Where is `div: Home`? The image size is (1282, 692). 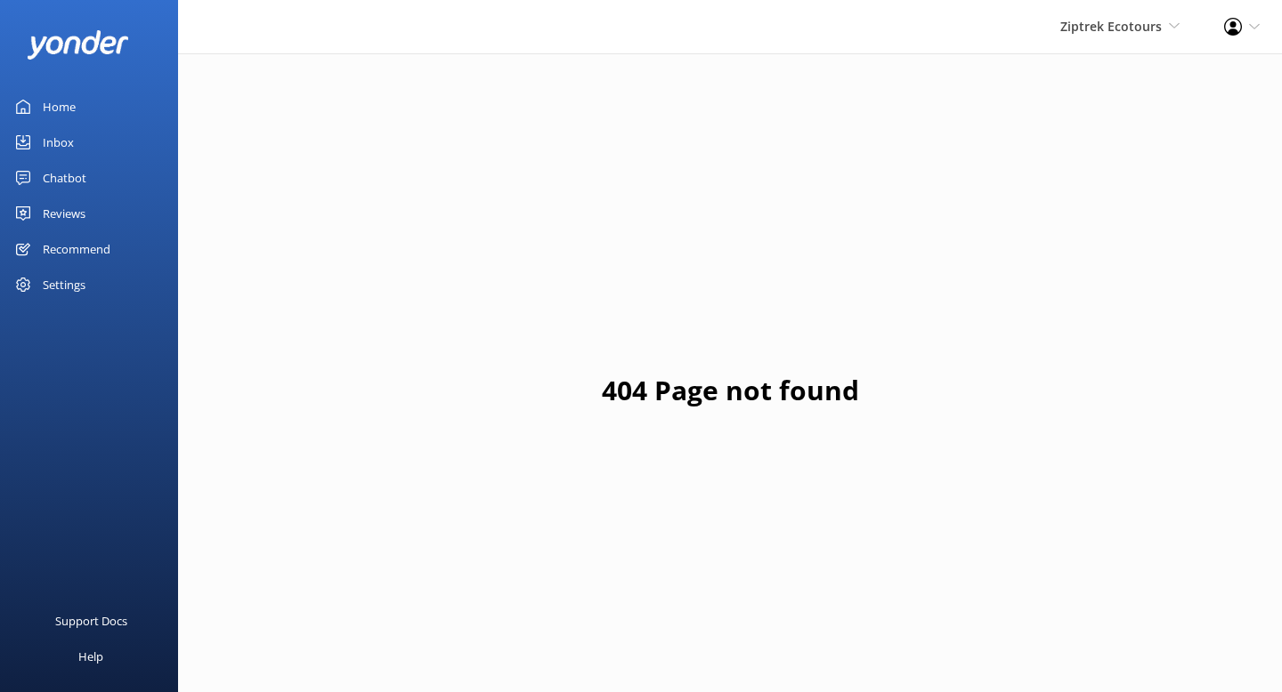
div: Home is located at coordinates (59, 107).